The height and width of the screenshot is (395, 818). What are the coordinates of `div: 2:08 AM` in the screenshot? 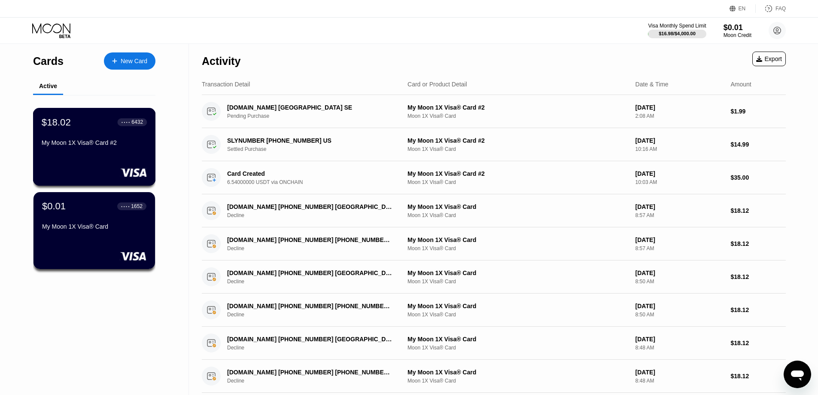 It's located at (680, 116).